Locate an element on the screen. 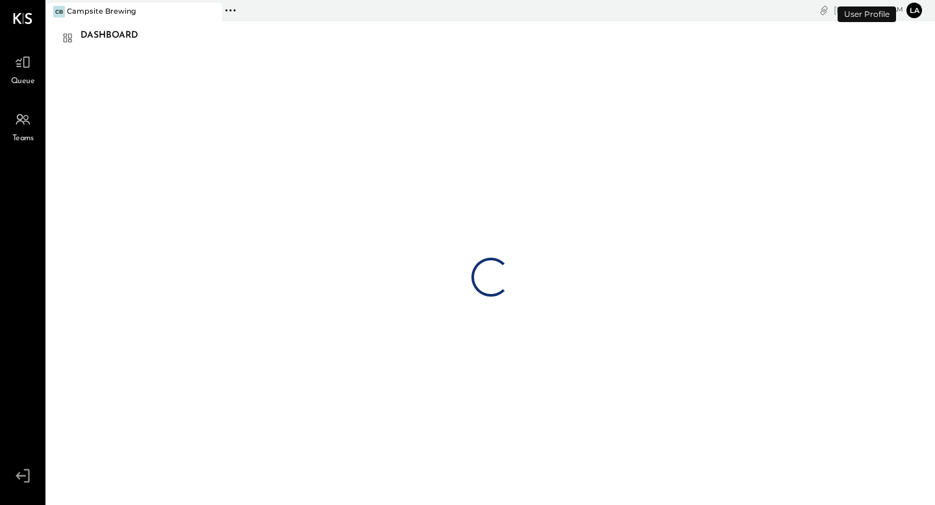 Image resolution: width=935 pixels, height=505 pixels. span: Queue is located at coordinates (23, 82).